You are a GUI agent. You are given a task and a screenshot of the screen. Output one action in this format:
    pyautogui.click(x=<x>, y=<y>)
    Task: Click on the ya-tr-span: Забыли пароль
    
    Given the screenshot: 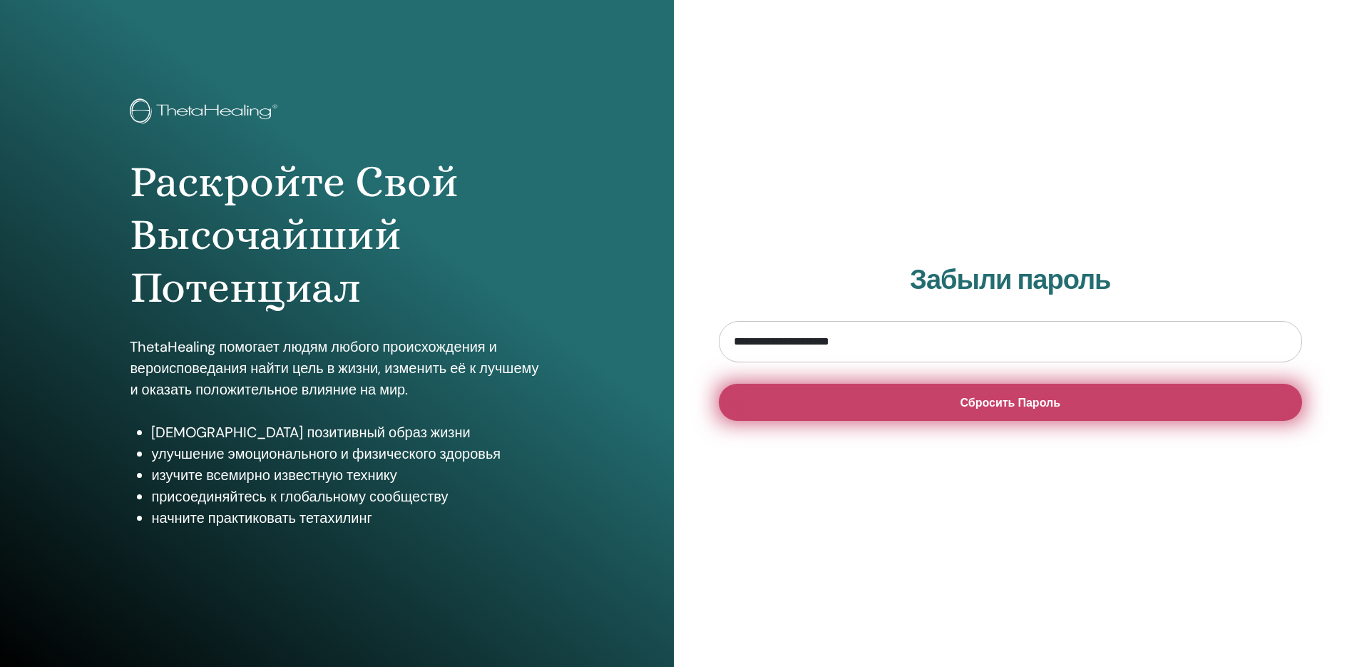 What is the action you would take?
    pyautogui.click(x=1010, y=280)
    